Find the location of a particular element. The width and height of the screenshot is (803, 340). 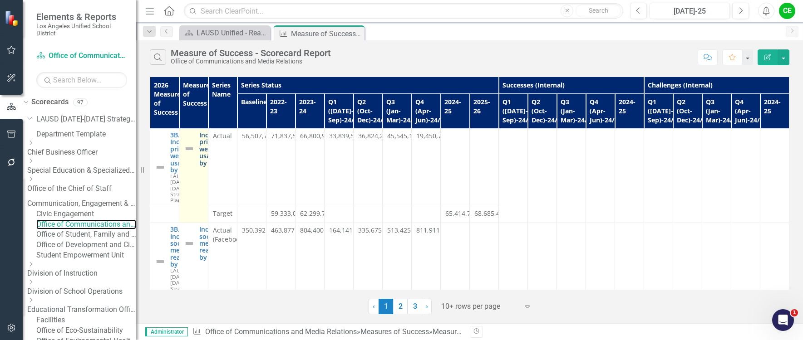

a: Division of School Operations is located at coordinates (82, 292).